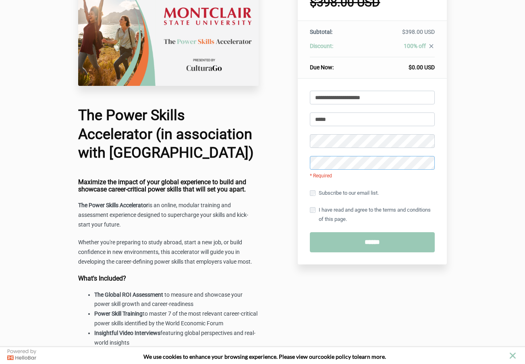 The image size is (525, 364). Describe the element at coordinates (313, 210) in the screenshot. I see `input: I have read and agree to the terms and conditions of this page.` at that location.